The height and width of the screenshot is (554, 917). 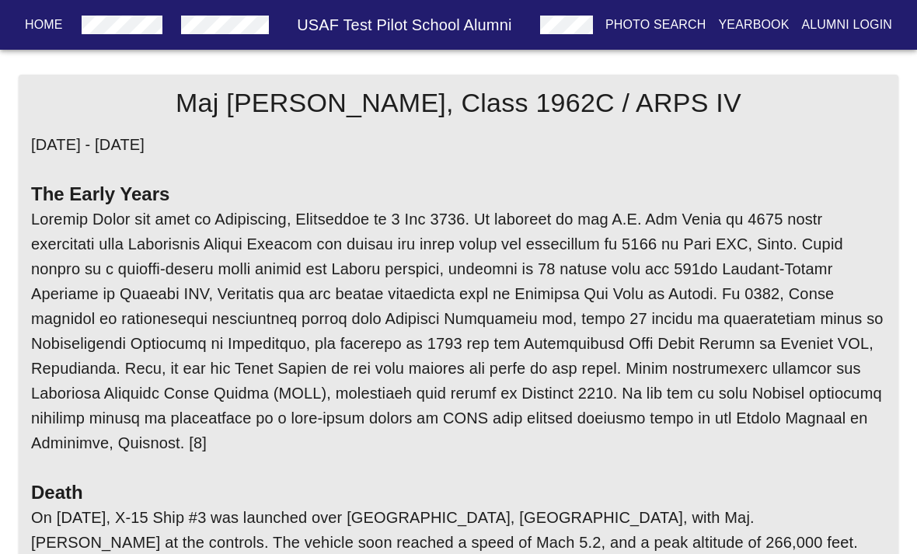 I want to click on a: Home, so click(x=44, y=25).